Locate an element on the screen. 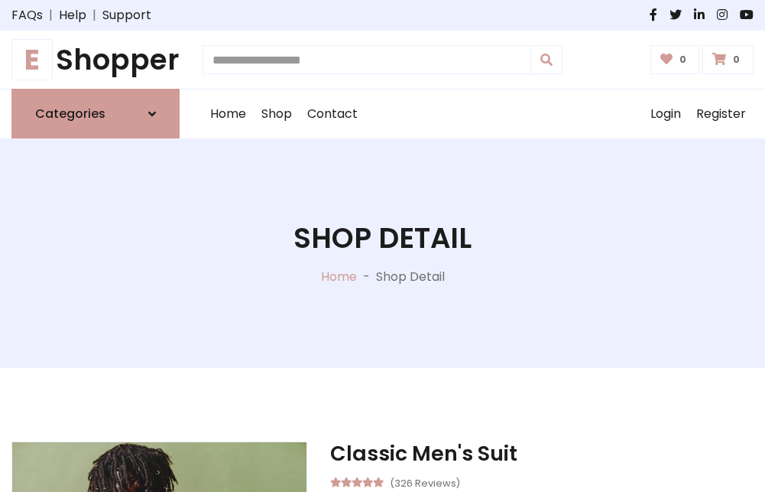  a: Support is located at coordinates (127, 15).